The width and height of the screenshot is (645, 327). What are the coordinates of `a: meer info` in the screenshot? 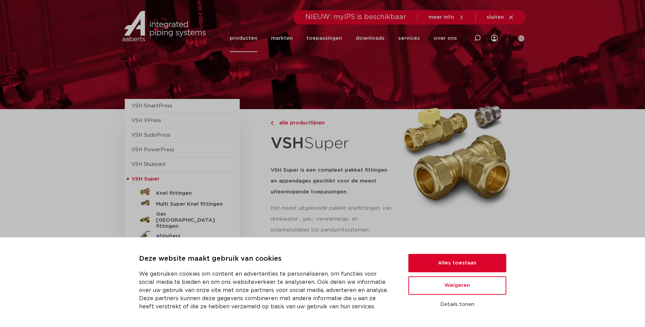 It's located at (447, 17).